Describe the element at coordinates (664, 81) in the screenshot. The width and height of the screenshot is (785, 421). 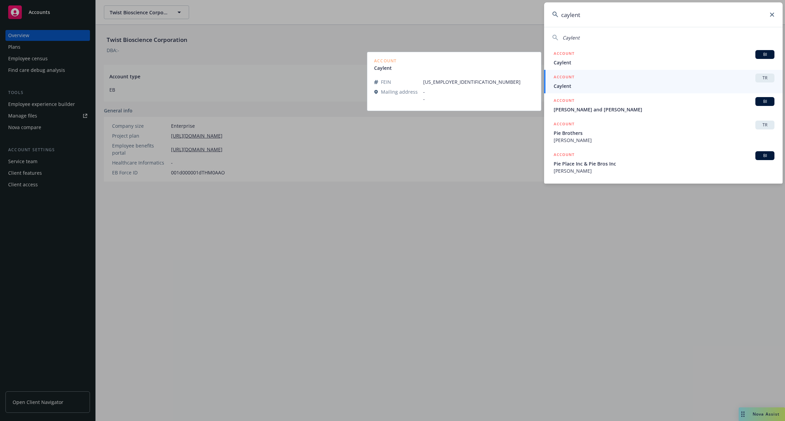
I see `a: ACCOUNTTRCaylent` at that location.